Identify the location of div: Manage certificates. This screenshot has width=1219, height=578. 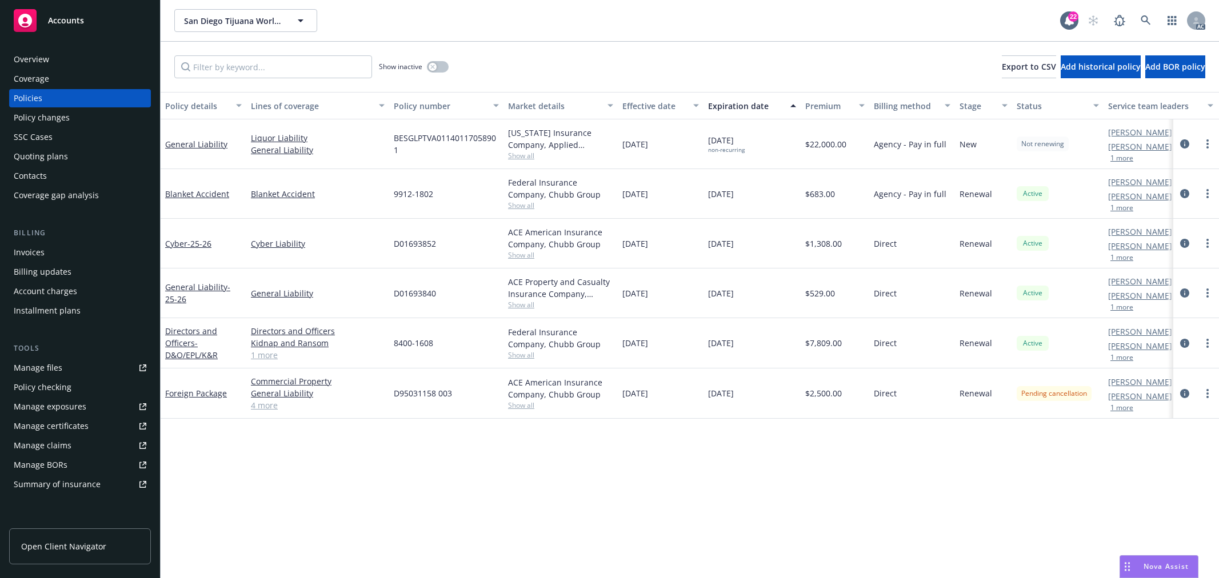
(51, 426).